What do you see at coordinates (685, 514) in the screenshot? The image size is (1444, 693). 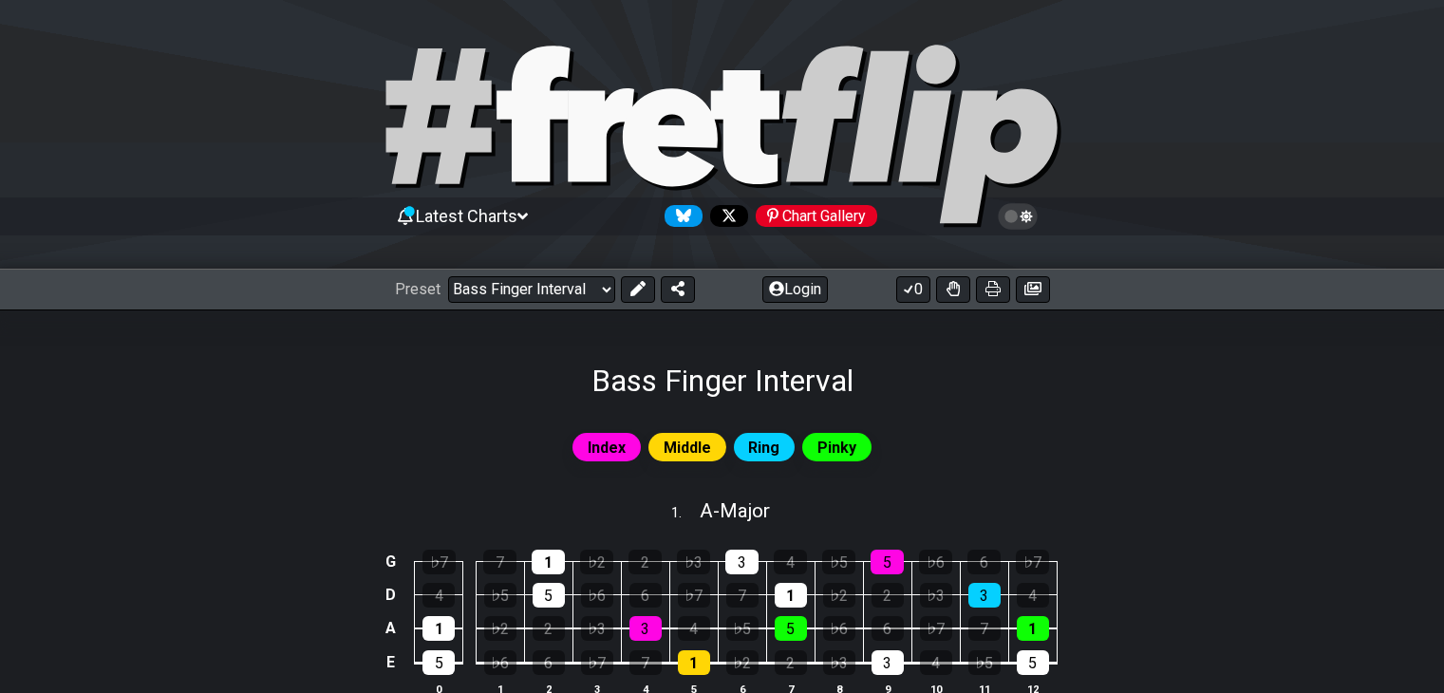 I see `span: 1 .` at bounding box center [685, 514].